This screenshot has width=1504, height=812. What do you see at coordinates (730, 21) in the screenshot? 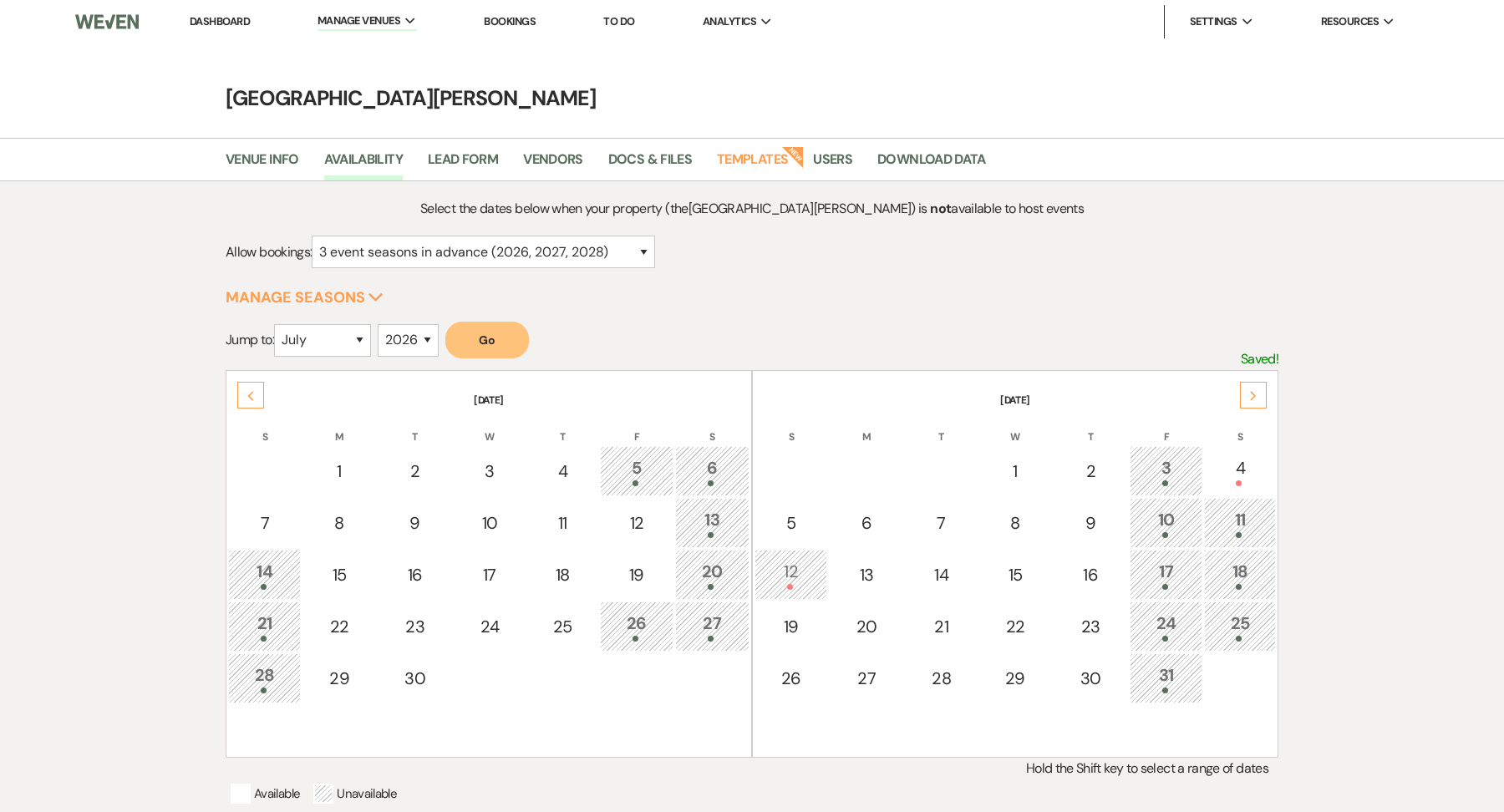
I see `span: Analytics` at bounding box center [730, 21].